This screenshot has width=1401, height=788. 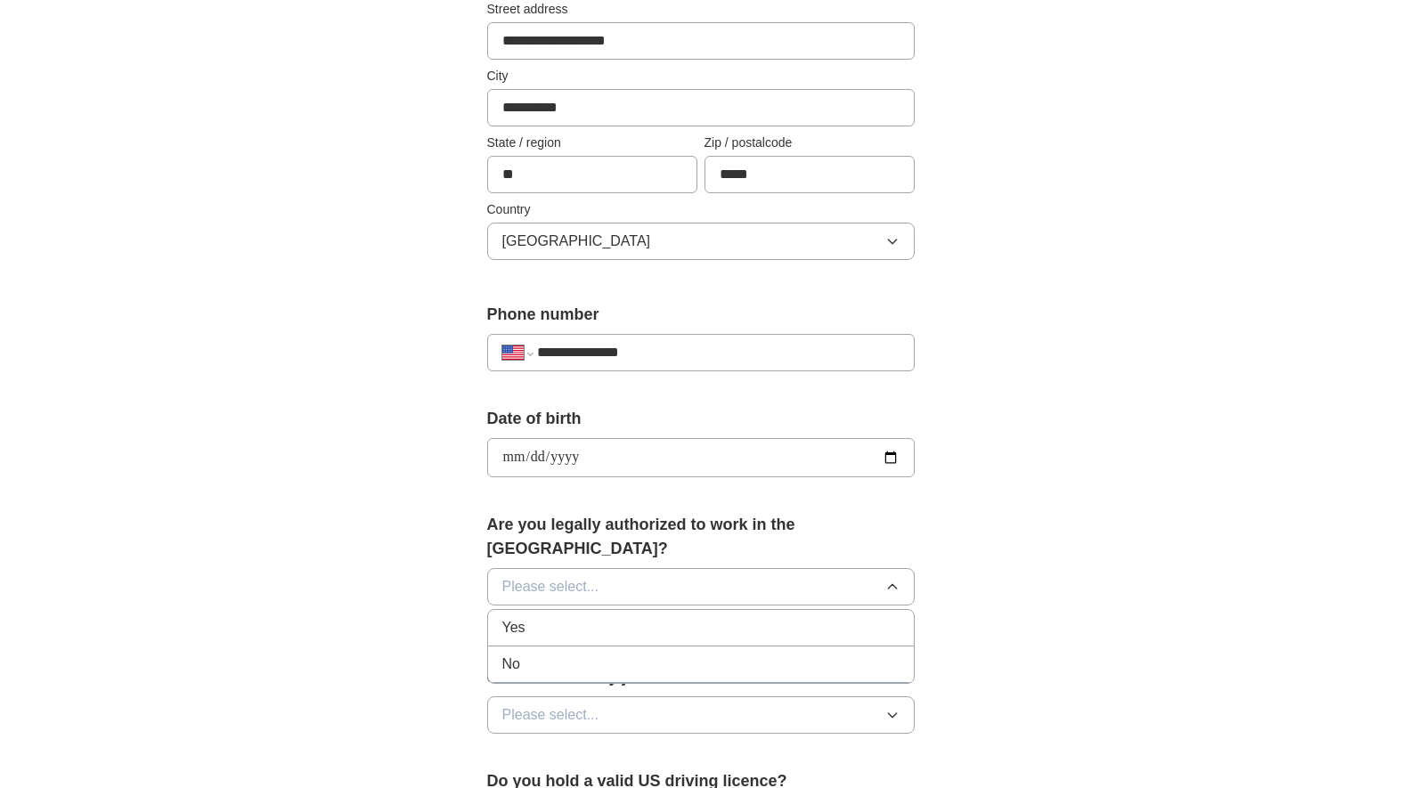 What do you see at coordinates (511, 665) in the screenshot?
I see `span: No` at bounding box center [511, 665].